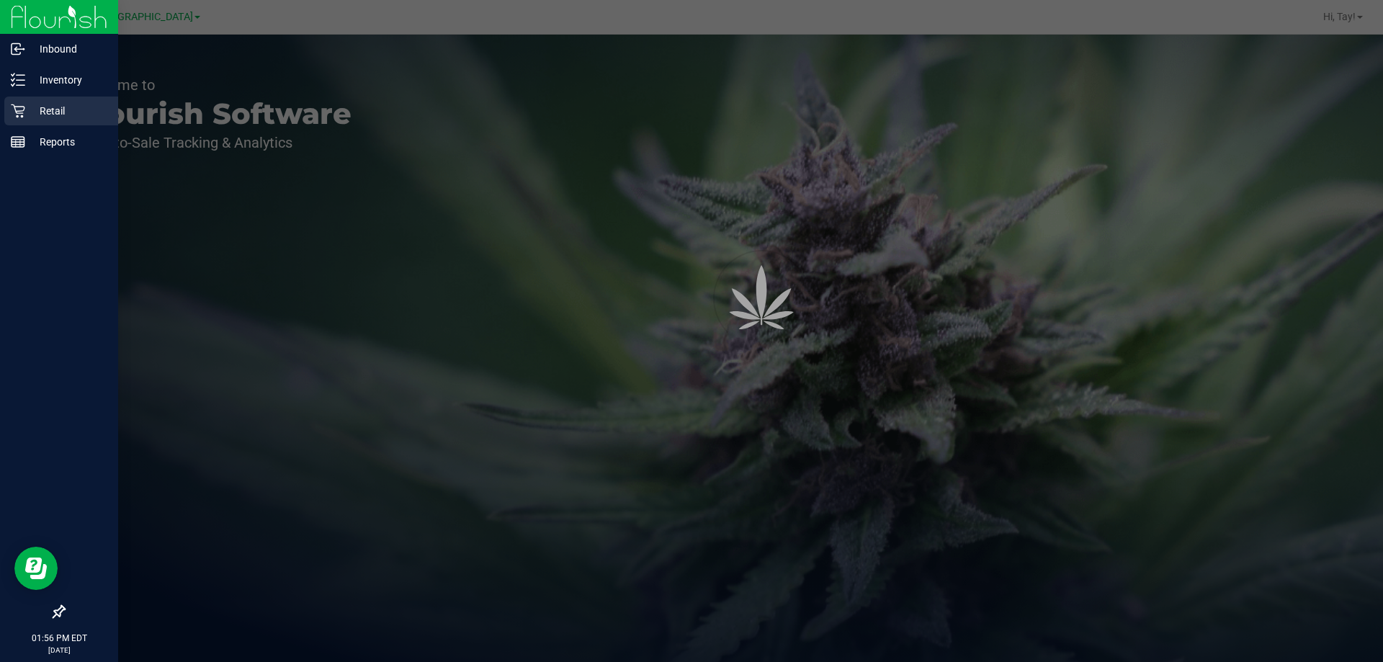 The height and width of the screenshot is (662, 1383). I want to click on inline-svg: Inventory, so click(18, 80).